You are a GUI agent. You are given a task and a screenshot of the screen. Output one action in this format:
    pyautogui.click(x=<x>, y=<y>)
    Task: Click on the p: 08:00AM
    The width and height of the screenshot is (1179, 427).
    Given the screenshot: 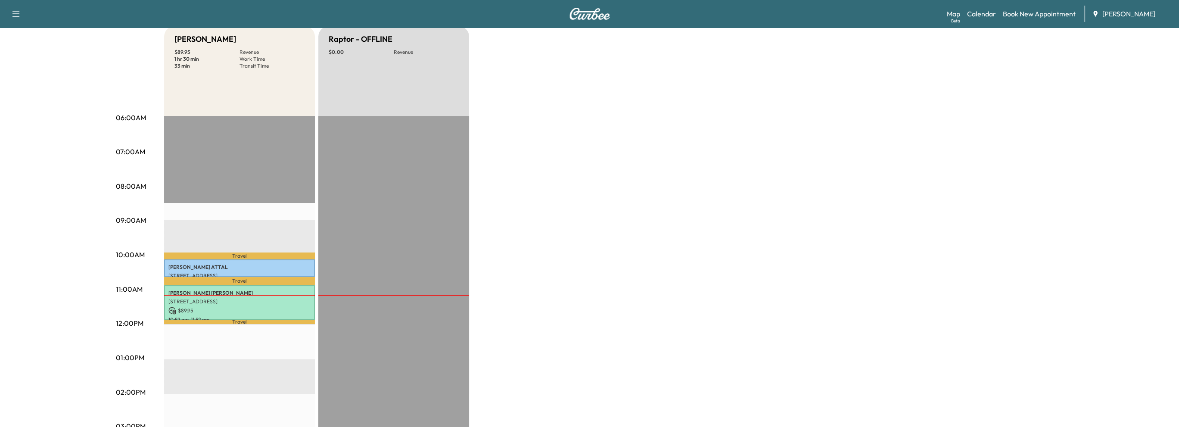 What is the action you would take?
    pyautogui.click(x=131, y=186)
    